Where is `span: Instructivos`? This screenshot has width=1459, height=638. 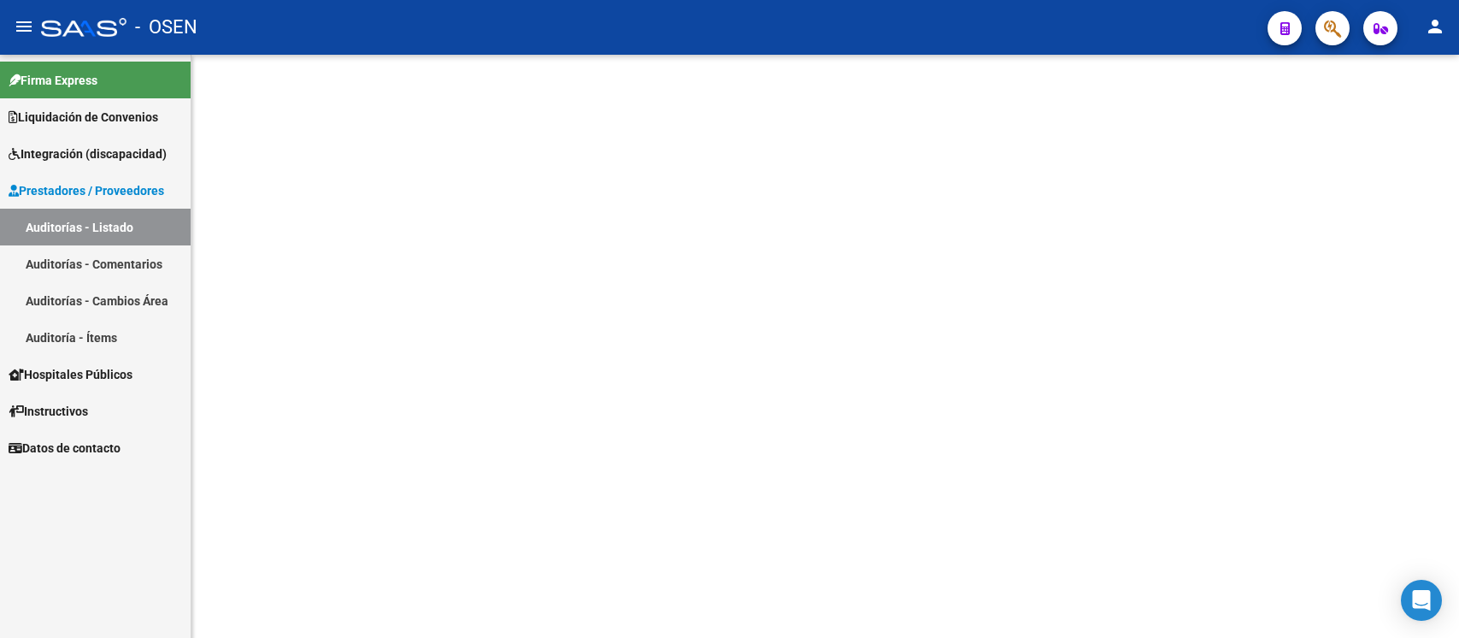 span: Instructivos is located at coordinates (48, 411).